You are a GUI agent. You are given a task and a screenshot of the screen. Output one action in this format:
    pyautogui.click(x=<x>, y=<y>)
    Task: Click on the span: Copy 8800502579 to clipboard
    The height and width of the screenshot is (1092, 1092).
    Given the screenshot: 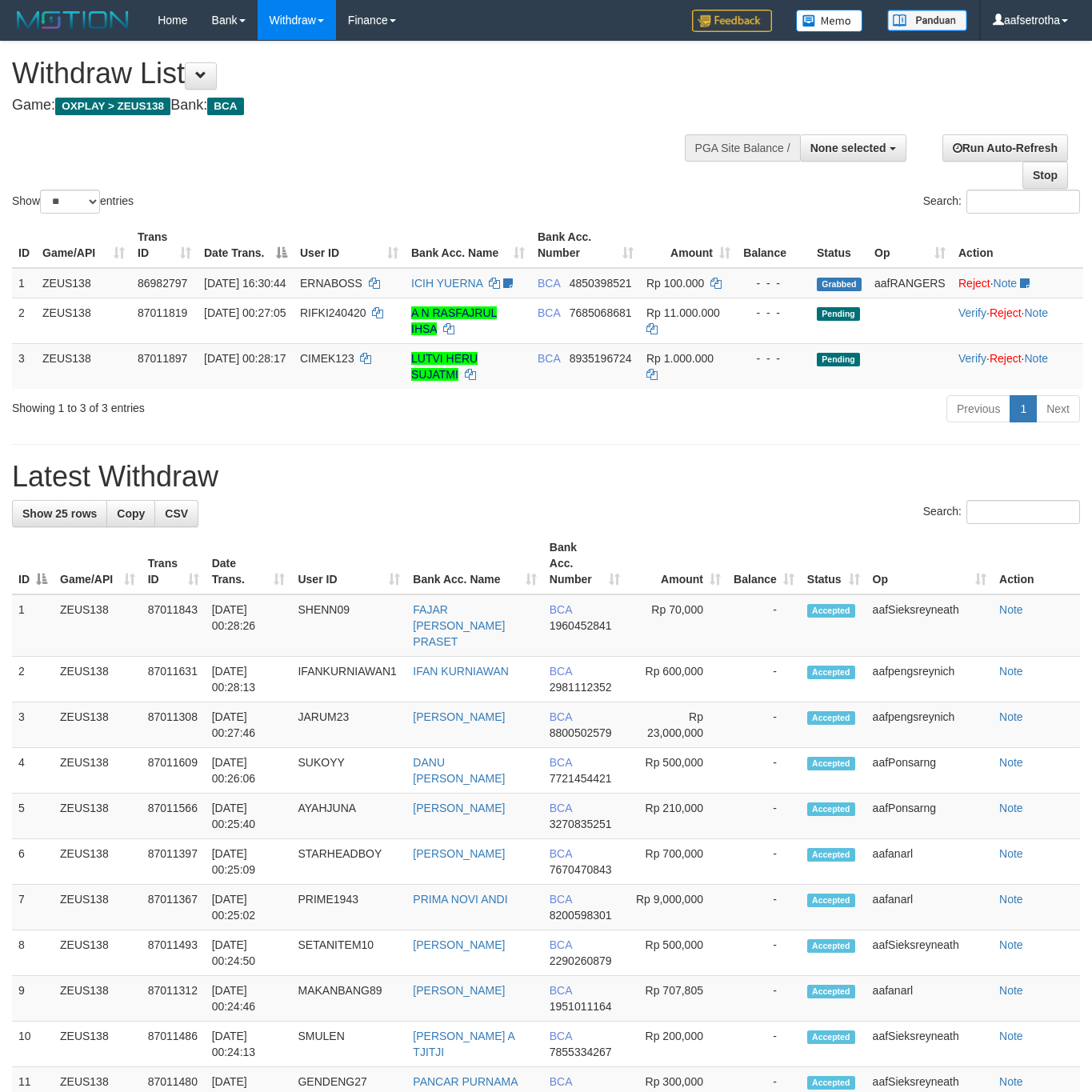 What is the action you would take?
    pyautogui.click(x=580, y=733)
    